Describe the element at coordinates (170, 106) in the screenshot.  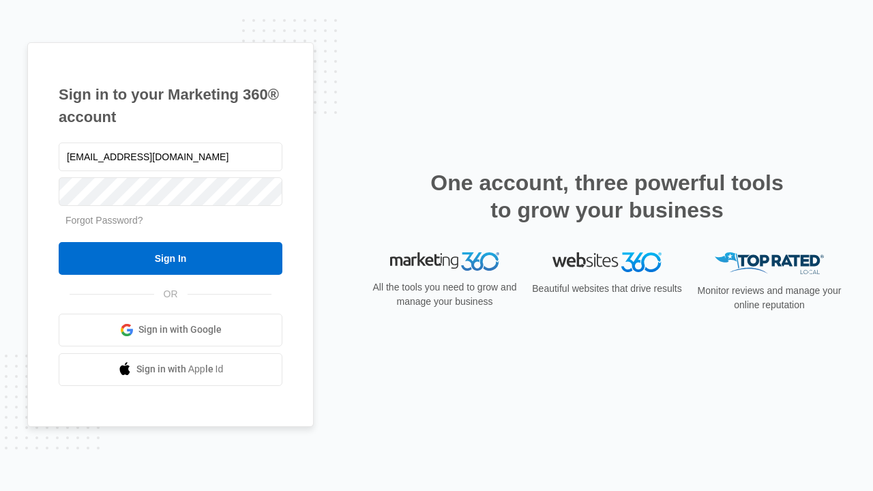
I see `h1: Sign in to your Marketing 360® account` at that location.